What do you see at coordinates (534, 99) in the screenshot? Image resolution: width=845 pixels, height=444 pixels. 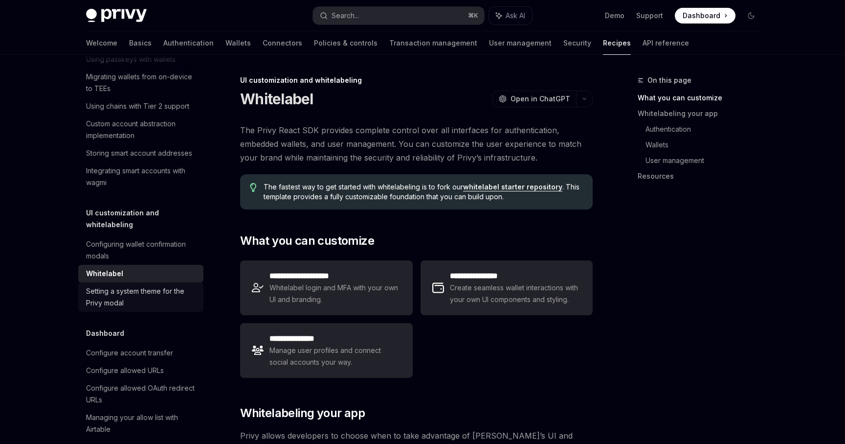 I see `button: Open in ChatGPT` at bounding box center [534, 99].